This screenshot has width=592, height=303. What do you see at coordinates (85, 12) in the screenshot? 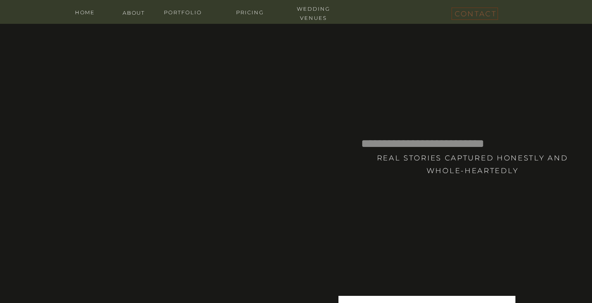
I see `nav: home` at bounding box center [85, 12].